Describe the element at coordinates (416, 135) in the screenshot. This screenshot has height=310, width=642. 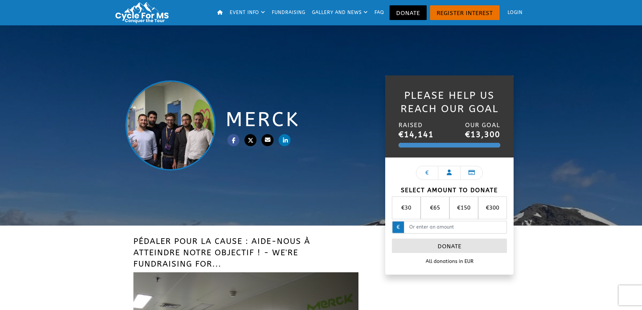
I see `strong: €14,141` at that location.